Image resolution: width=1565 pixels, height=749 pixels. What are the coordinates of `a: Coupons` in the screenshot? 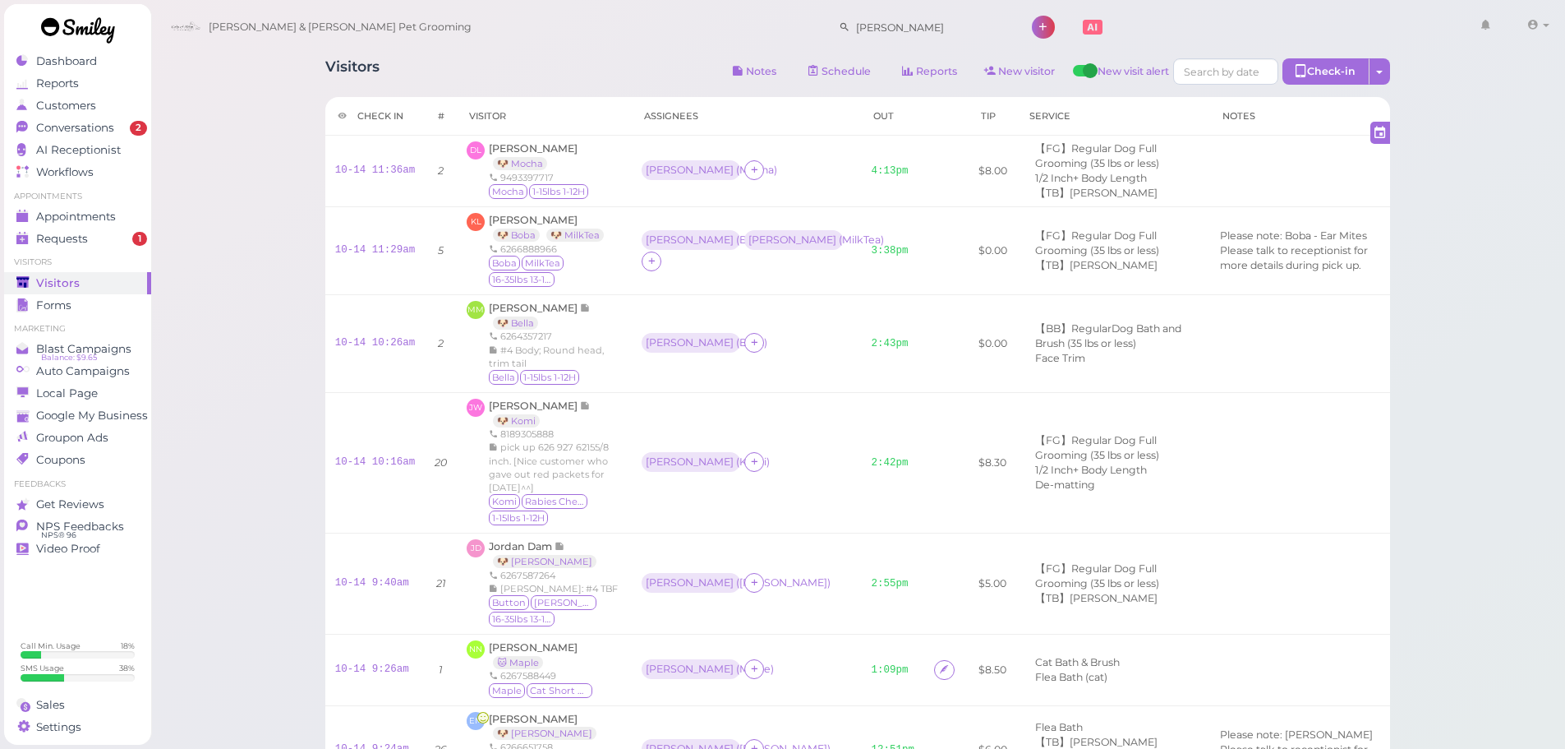 It's located at (77, 459).